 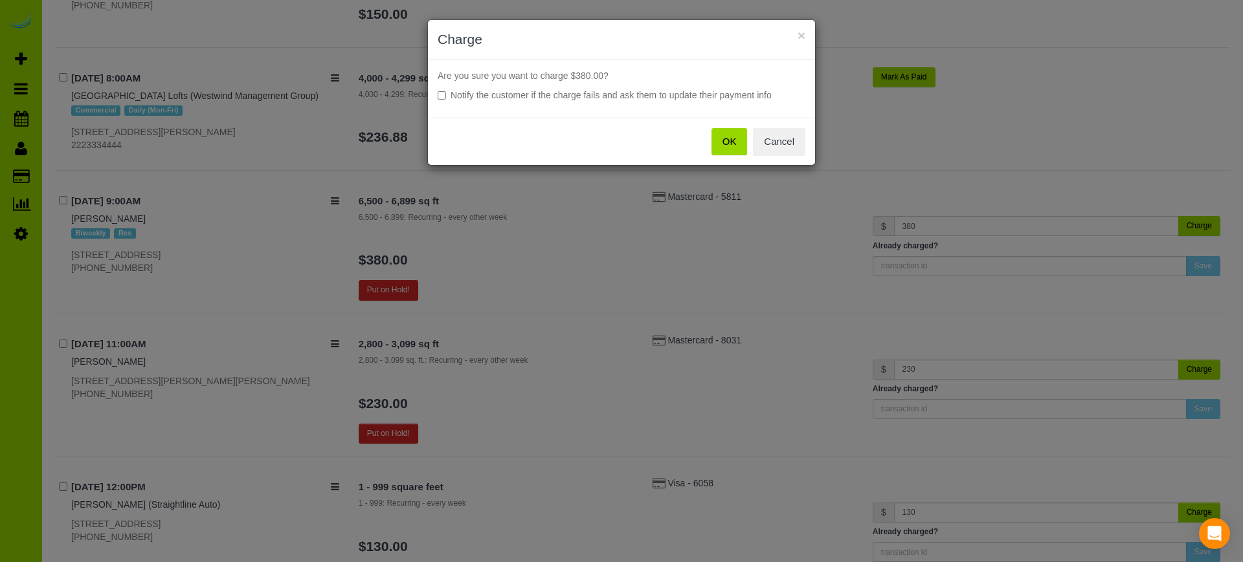 I want to click on h3: Charge, so click(x=621, y=39).